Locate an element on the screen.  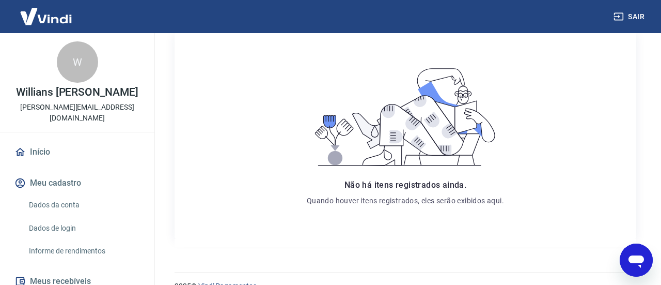
button: Sair is located at coordinates (630, 17).